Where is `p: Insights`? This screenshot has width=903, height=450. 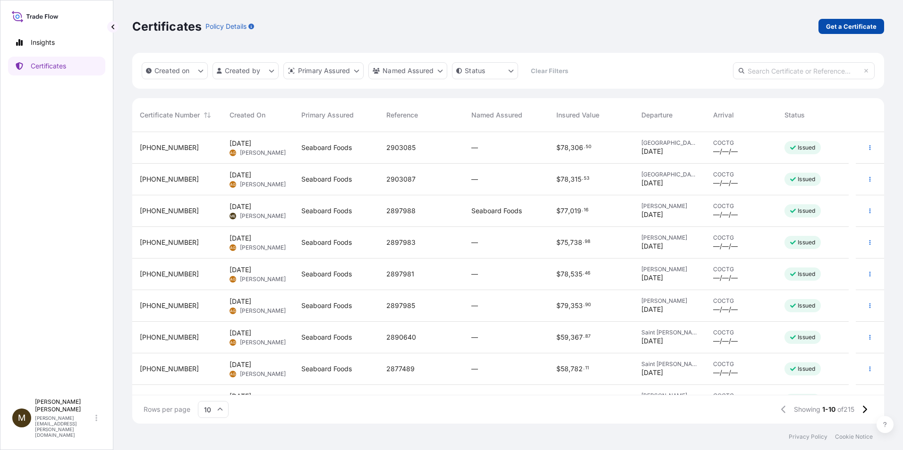
p: Insights is located at coordinates (42, 42).